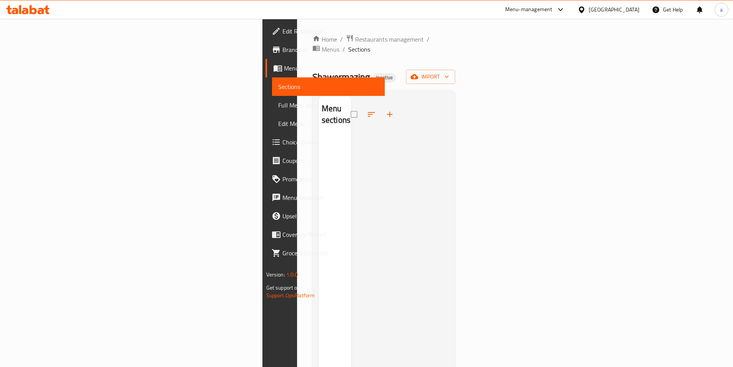 The height and width of the screenshot is (367, 733). What do you see at coordinates (325, 160) in the screenshot?
I see `a: Coupons` at bounding box center [325, 160].